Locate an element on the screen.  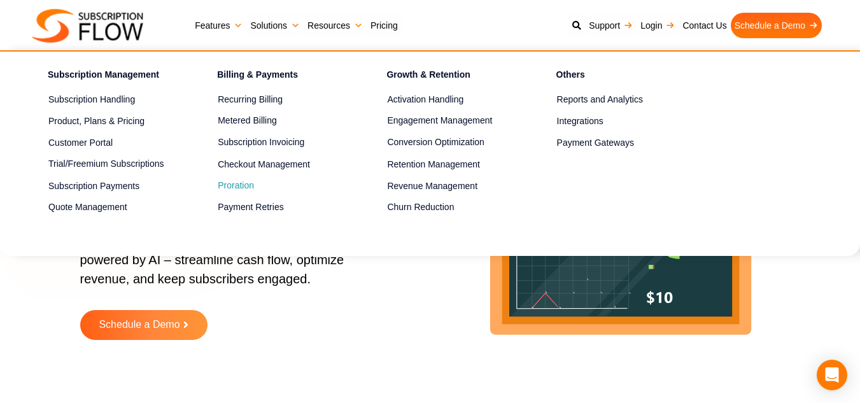
img: Subscriptionflow is located at coordinates (87, 25).